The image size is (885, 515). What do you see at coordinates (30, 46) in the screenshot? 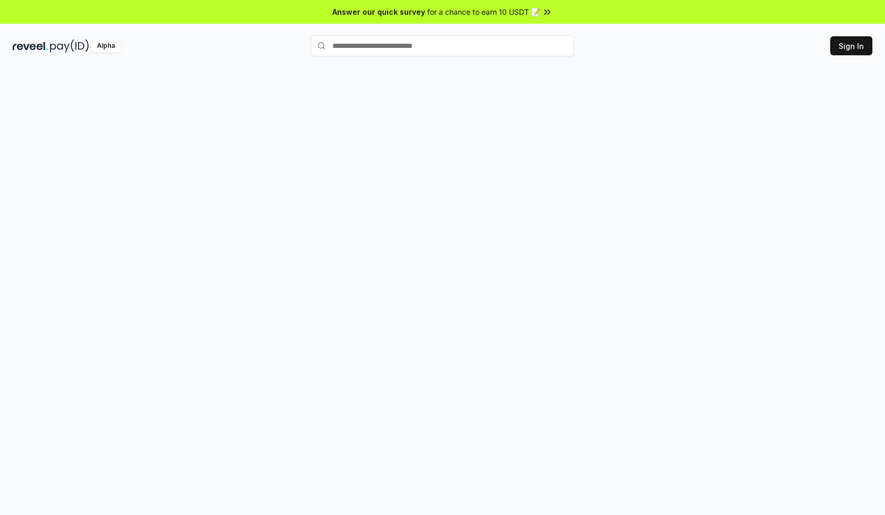
I see `img: reveel_dark` at bounding box center [30, 46].